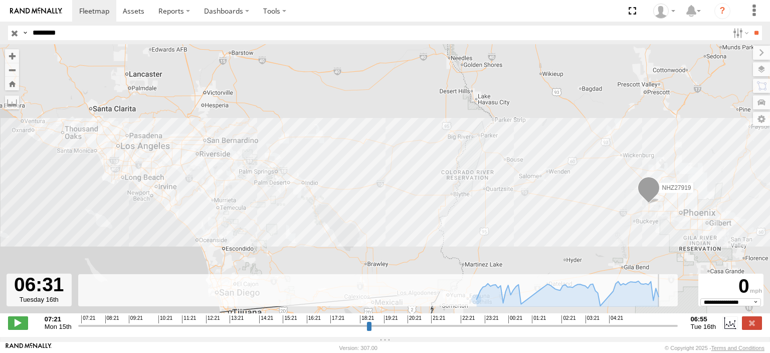 This screenshot has height=353, width=770. I want to click on label: Play/Stop, so click(18, 322).